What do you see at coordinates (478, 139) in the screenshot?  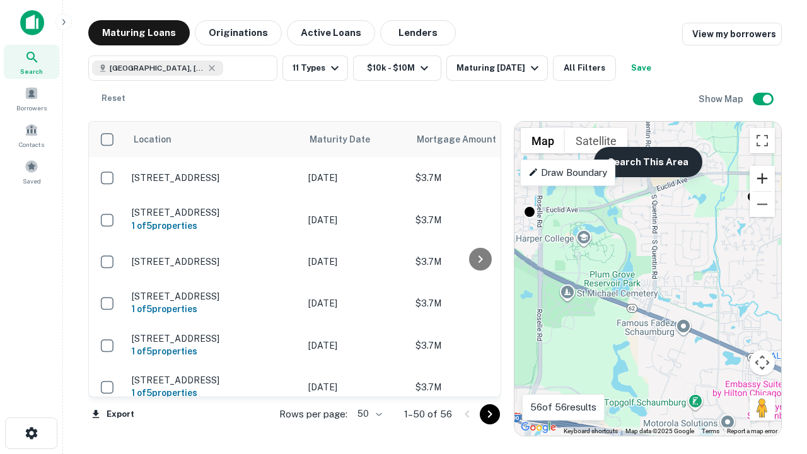 I see `th: Mortgage Amount` at bounding box center [478, 139].